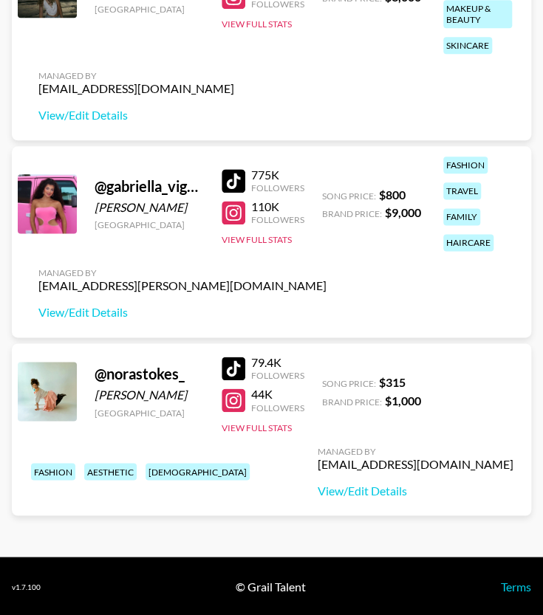  Describe the element at coordinates (461, 216) in the screenshot. I see `div: family` at that location.